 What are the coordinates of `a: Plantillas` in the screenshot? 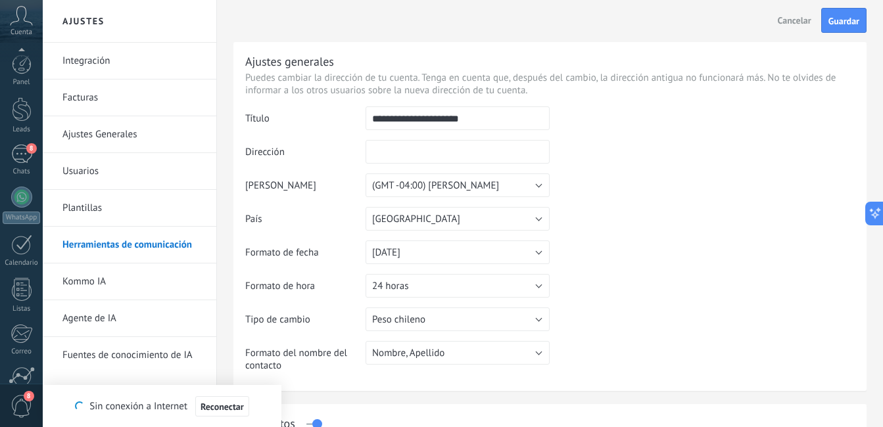 It's located at (133, 208).